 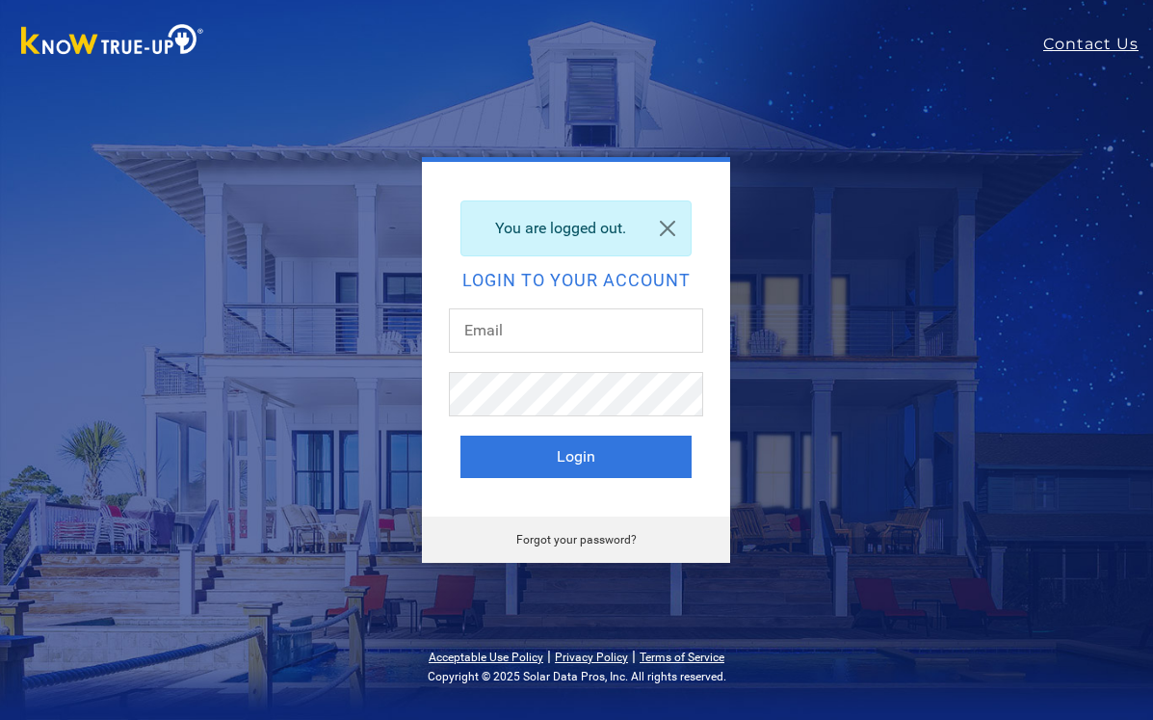 I want to click on a: Contact Us, so click(x=1098, y=44).